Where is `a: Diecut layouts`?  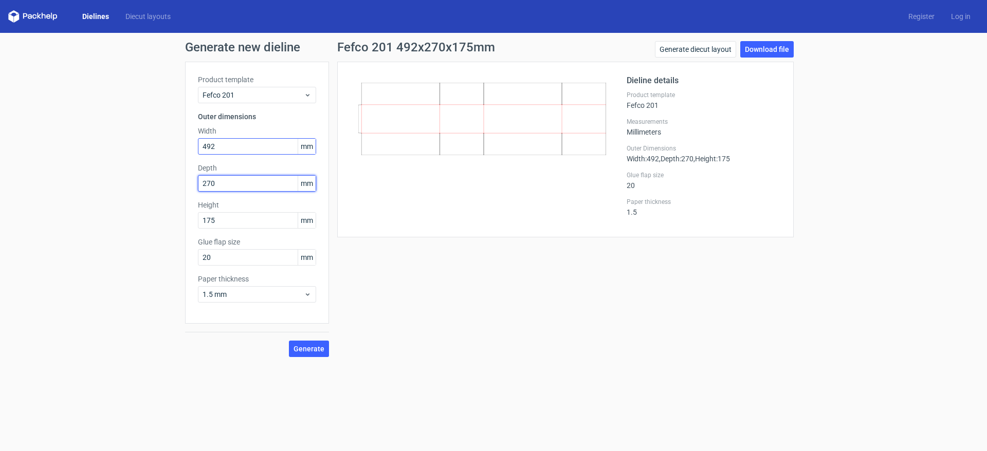
a: Diecut layouts is located at coordinates (148, 16).